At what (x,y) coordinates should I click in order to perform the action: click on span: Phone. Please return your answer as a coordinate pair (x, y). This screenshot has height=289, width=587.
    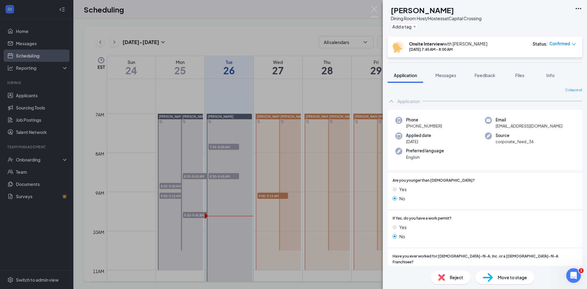
    Looking at the image, I should click on (424, 120).